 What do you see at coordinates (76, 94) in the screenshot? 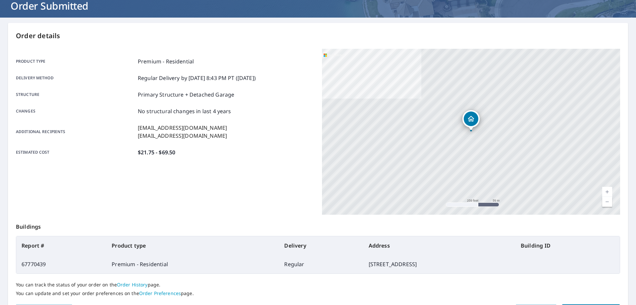
I see `p: Structure` at bounding box center [76, 94].